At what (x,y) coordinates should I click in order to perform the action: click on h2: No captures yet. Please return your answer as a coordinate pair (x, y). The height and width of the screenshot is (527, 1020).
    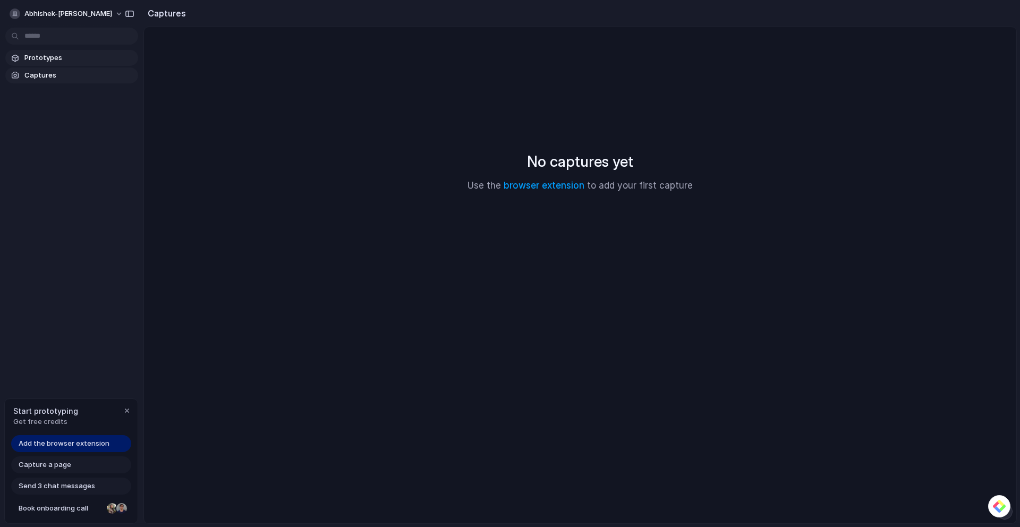
    Looking at the image, I should click on (580, 162).